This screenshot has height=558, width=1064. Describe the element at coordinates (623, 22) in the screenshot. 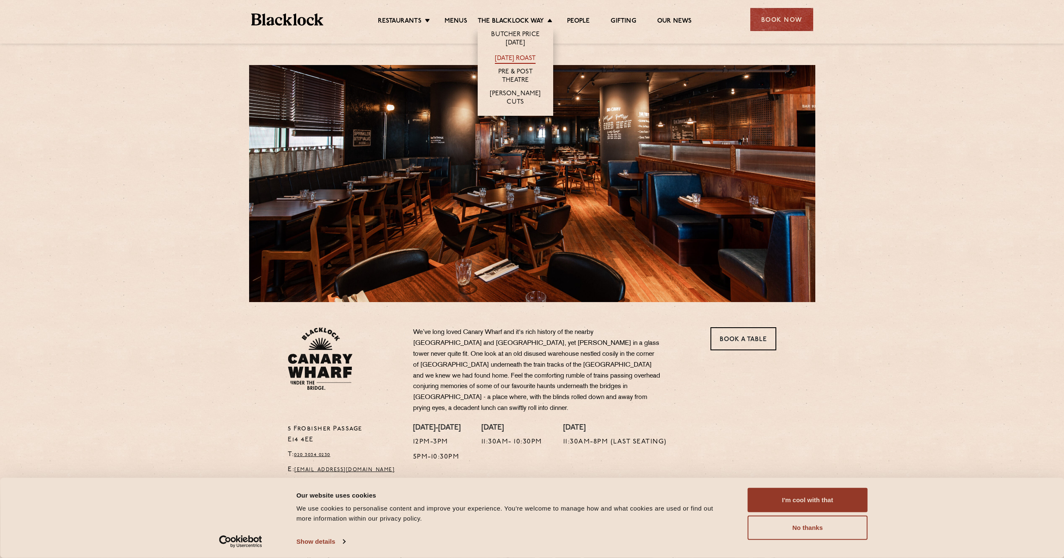

I see `a: Gifting` at that location.